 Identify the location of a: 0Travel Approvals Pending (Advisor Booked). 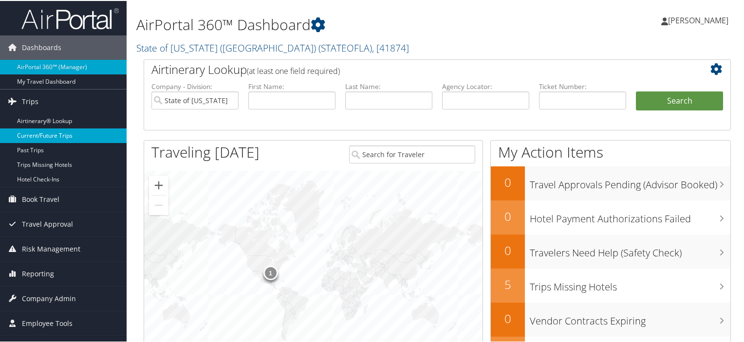
(610, 182).